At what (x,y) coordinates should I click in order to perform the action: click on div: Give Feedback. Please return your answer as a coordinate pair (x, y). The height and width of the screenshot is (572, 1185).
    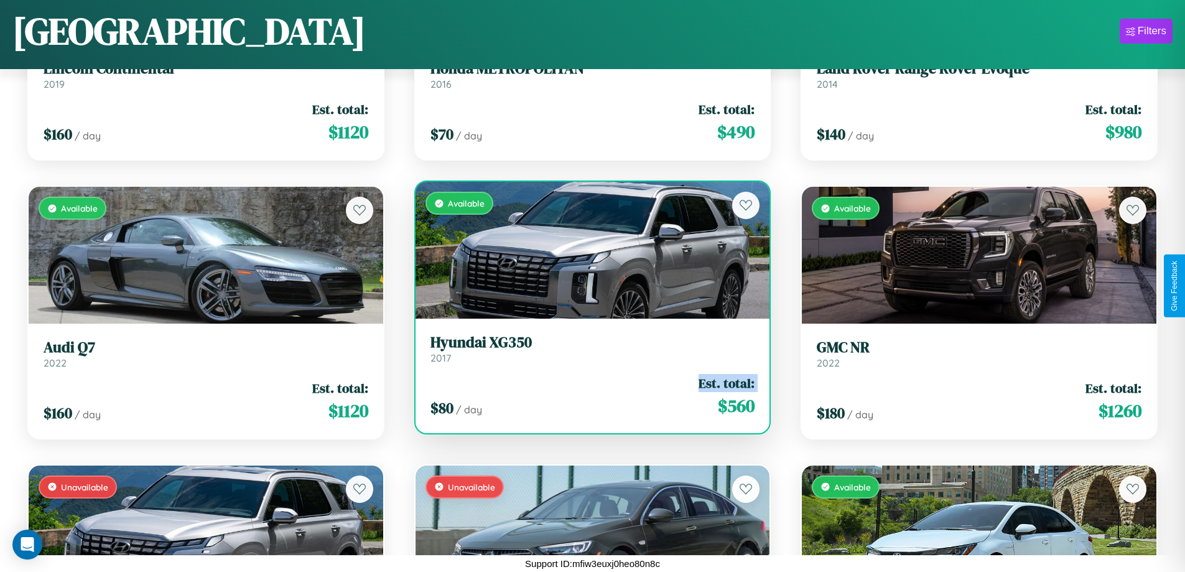
    Looking at the image, I should click on (1175, 286).